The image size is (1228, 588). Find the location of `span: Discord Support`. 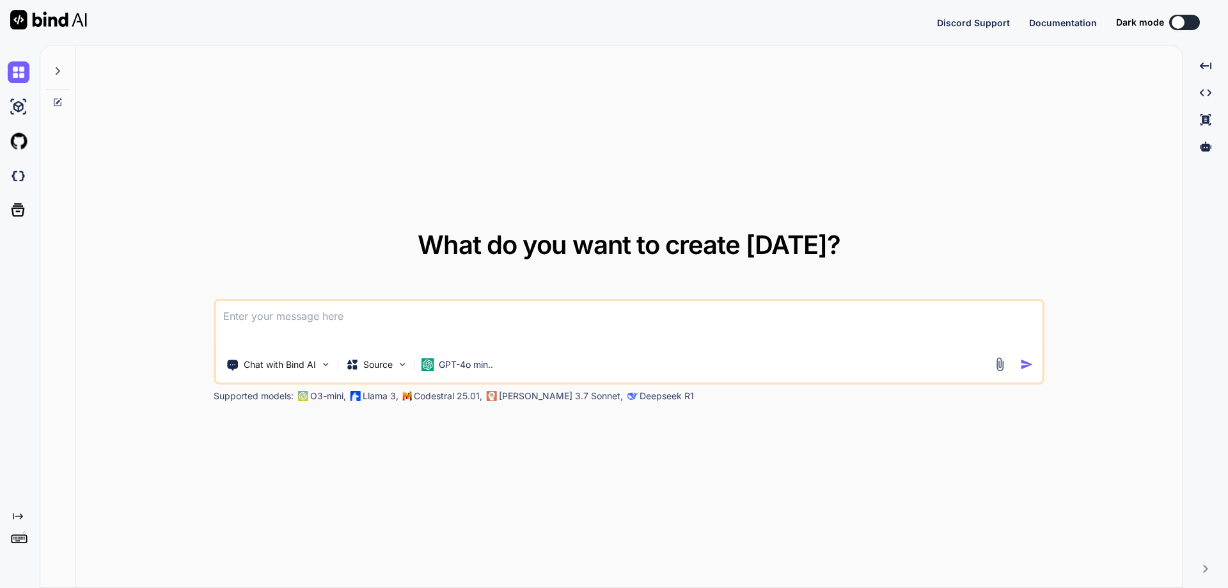

span: Discord Support is located at coordinates (973, 22).